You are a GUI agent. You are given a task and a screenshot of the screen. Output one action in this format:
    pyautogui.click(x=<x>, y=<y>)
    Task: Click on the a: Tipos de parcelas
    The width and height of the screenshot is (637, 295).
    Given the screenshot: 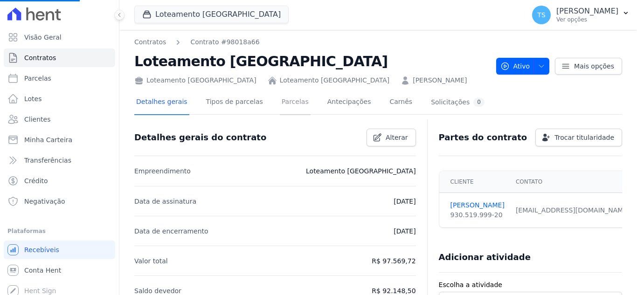 What is the action you would take?
    pyautogui.click(x=235, y=103)
    